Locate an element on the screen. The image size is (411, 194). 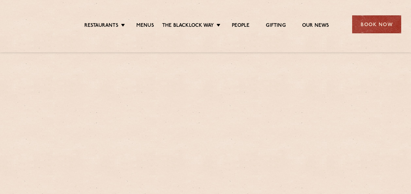
div: Book Now is located at coordinates (376, 24).